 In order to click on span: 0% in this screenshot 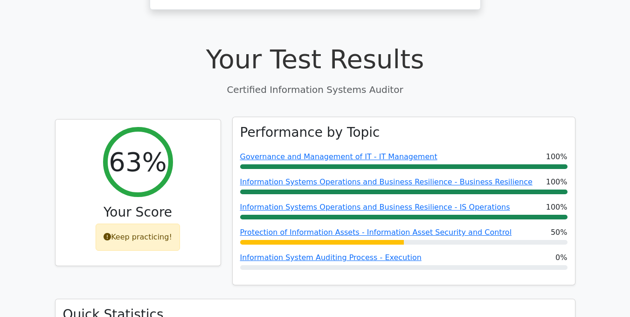, I will do `click(561, 257)`.